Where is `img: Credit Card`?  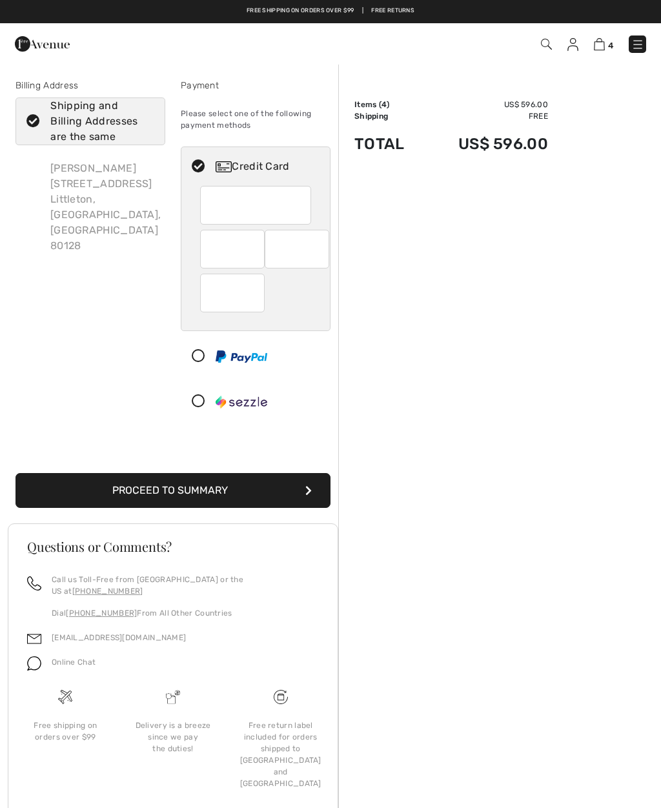 img: Credit Card is located at coordinates (223, 167).